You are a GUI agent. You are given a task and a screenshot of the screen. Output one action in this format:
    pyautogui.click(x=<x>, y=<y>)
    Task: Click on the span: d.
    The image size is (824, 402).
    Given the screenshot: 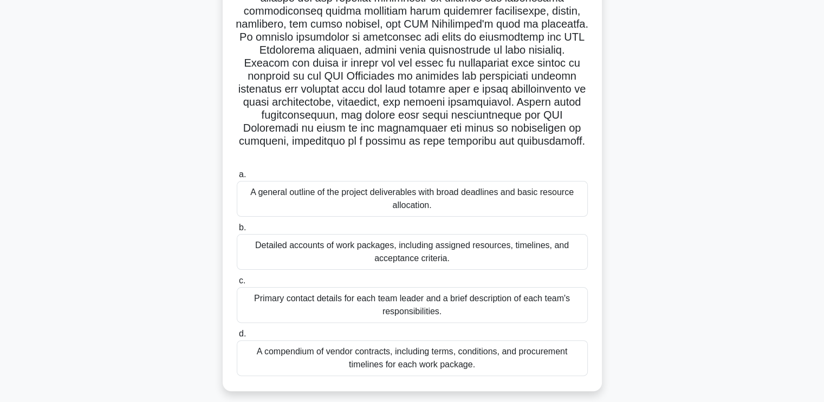 What is the action you would take?
    pyautogui.click(x=242, y=333)
    